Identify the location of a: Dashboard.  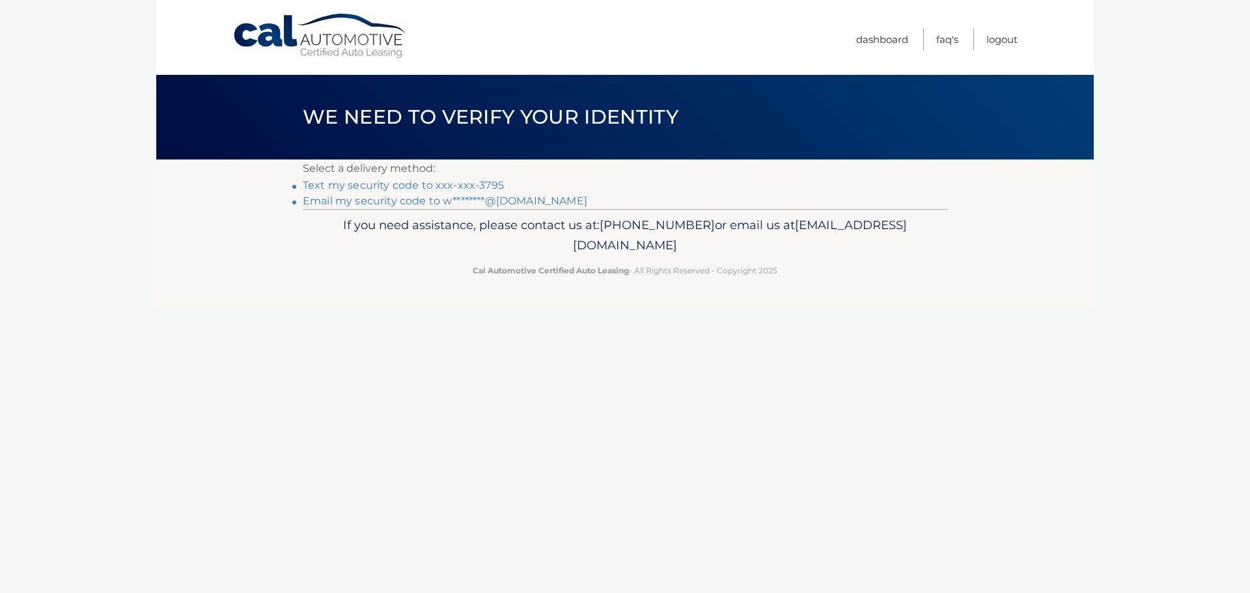
(882, 39).